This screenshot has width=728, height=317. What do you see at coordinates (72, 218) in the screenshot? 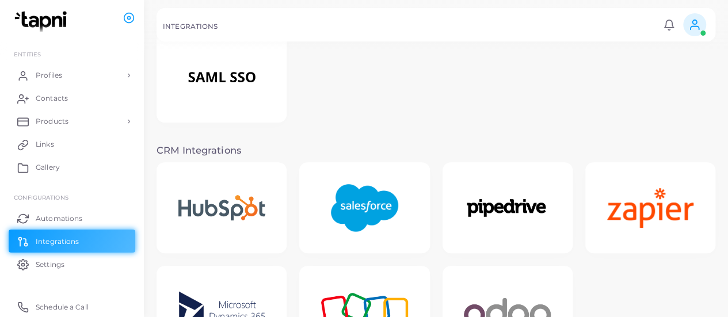
I see `a: Automations` at bounding box center [72, 218].